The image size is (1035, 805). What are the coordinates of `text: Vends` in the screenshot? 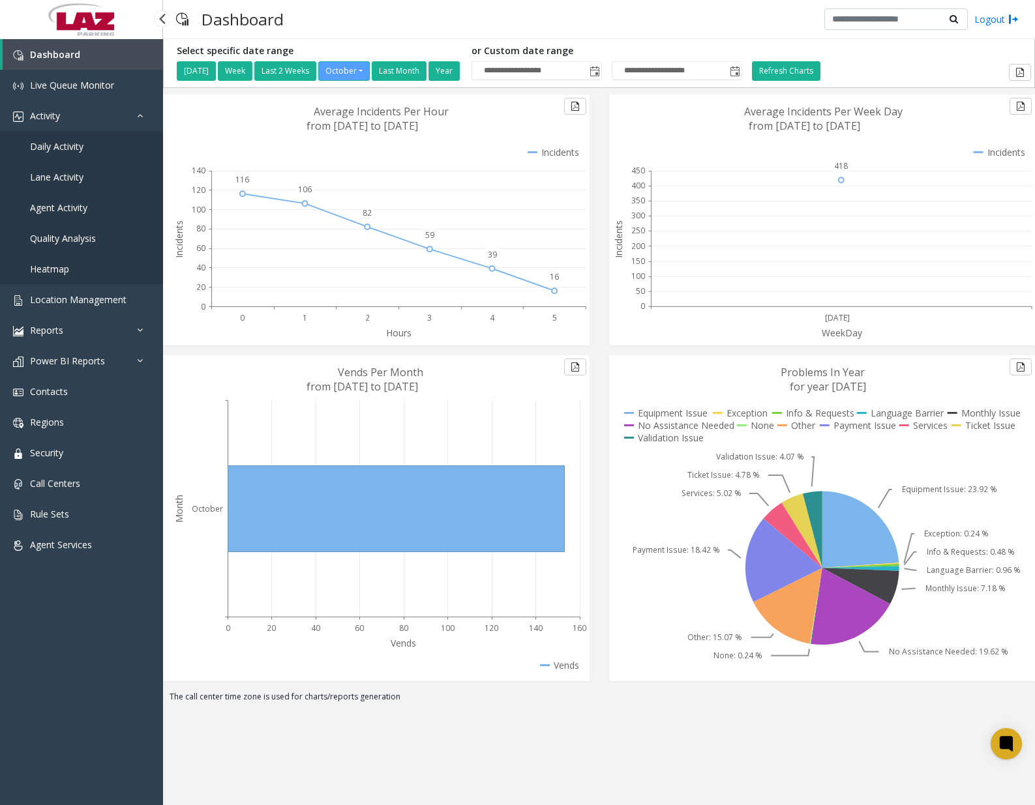 It's located at (403, 643).